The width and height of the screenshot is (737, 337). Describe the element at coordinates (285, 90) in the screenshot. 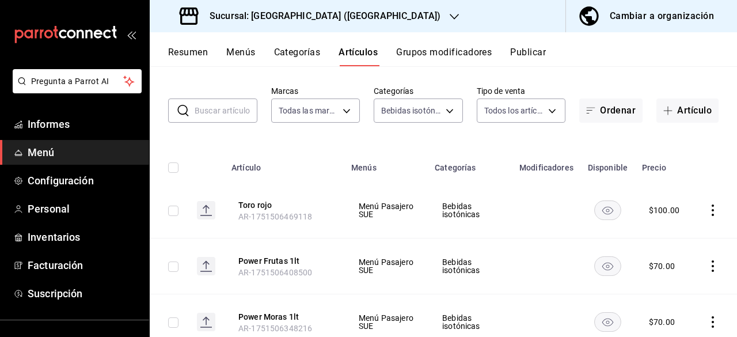

I see `font: Marcas` at that location.